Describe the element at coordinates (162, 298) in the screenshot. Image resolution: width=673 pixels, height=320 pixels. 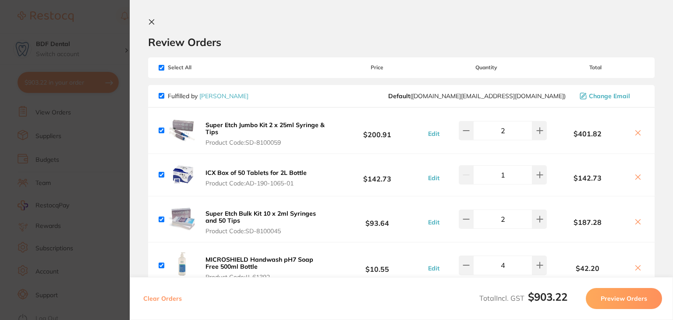
I see `button: Clear Orders` at that location.